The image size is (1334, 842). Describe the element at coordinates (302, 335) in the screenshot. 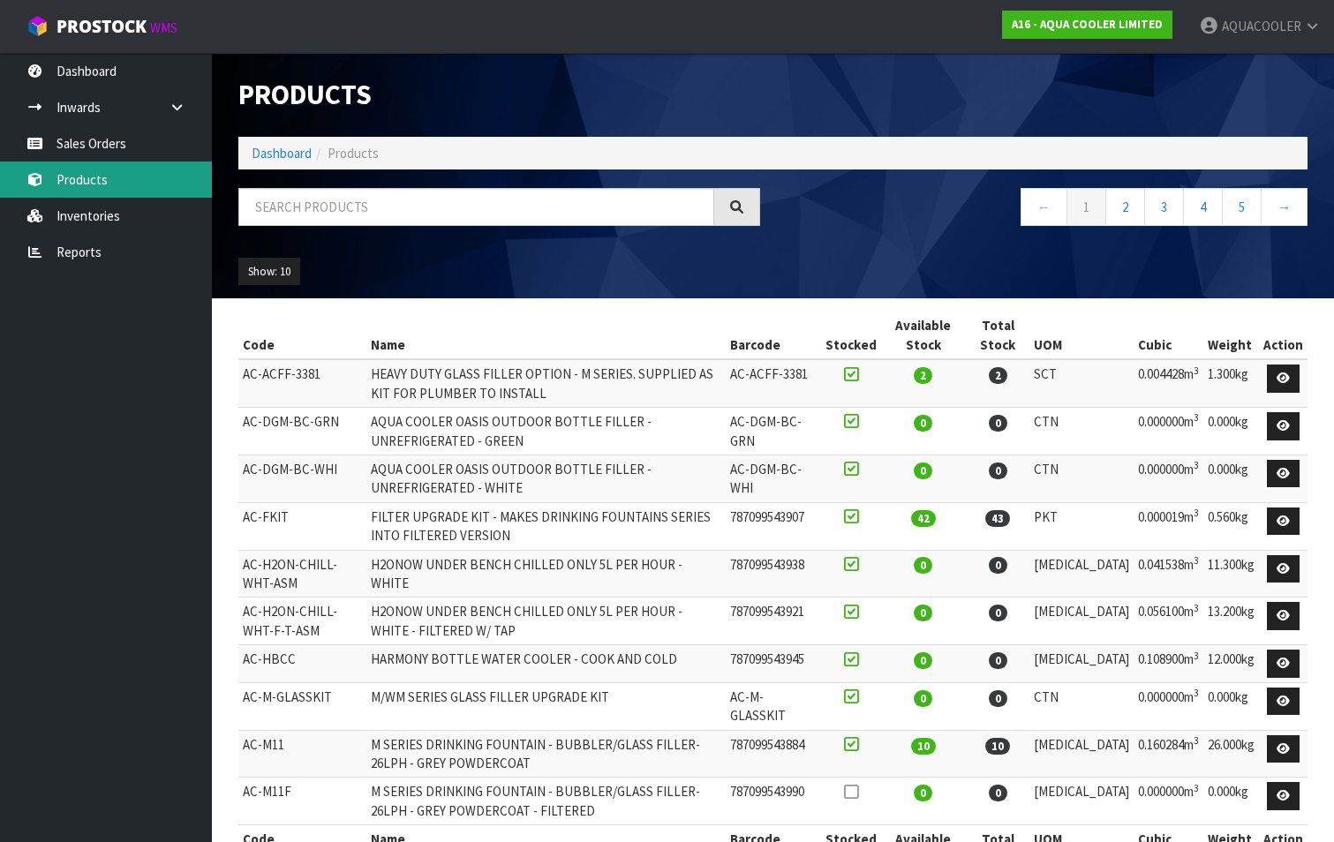

I see `th: Code` at that location.